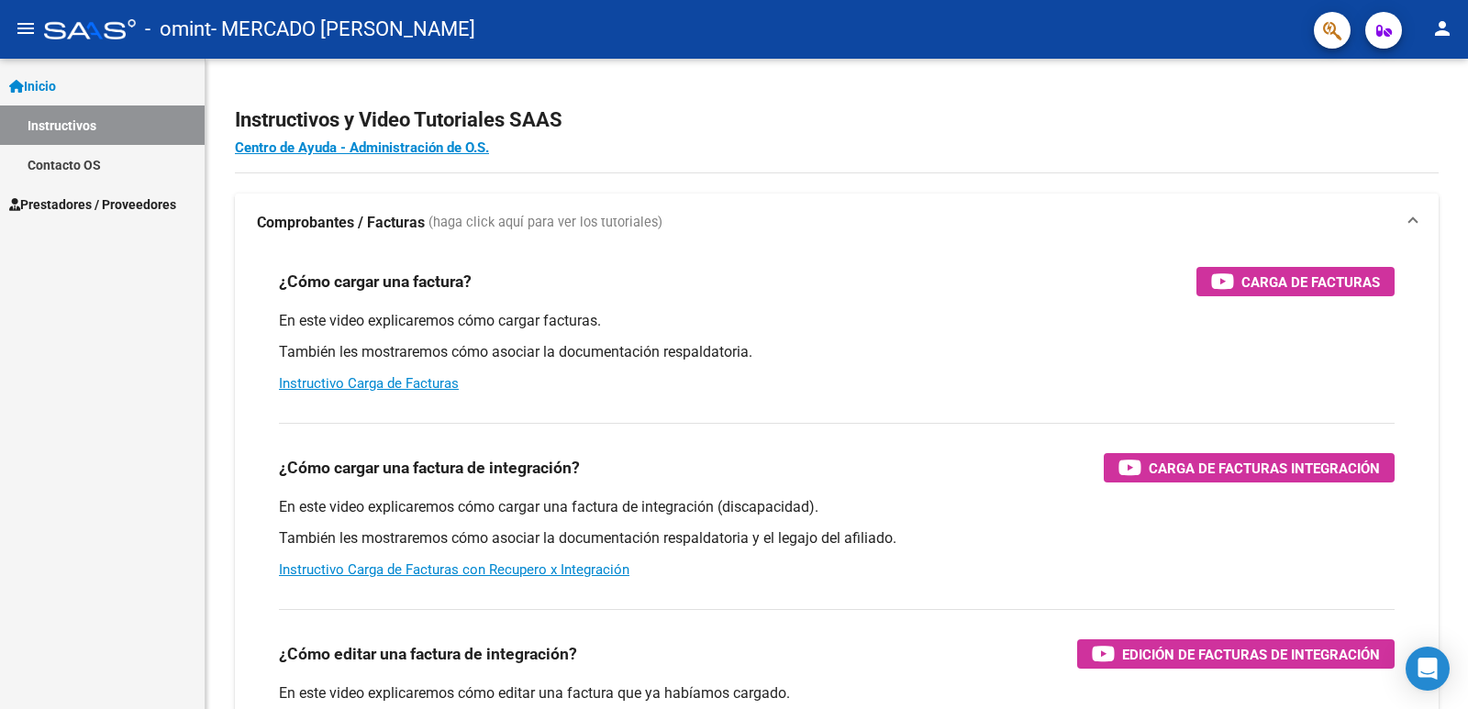 This screenshot has height=709, width=1468. Describe the element at coordinates (1442, 28) in the screenshot. I see `mat-icon: person` at that location.